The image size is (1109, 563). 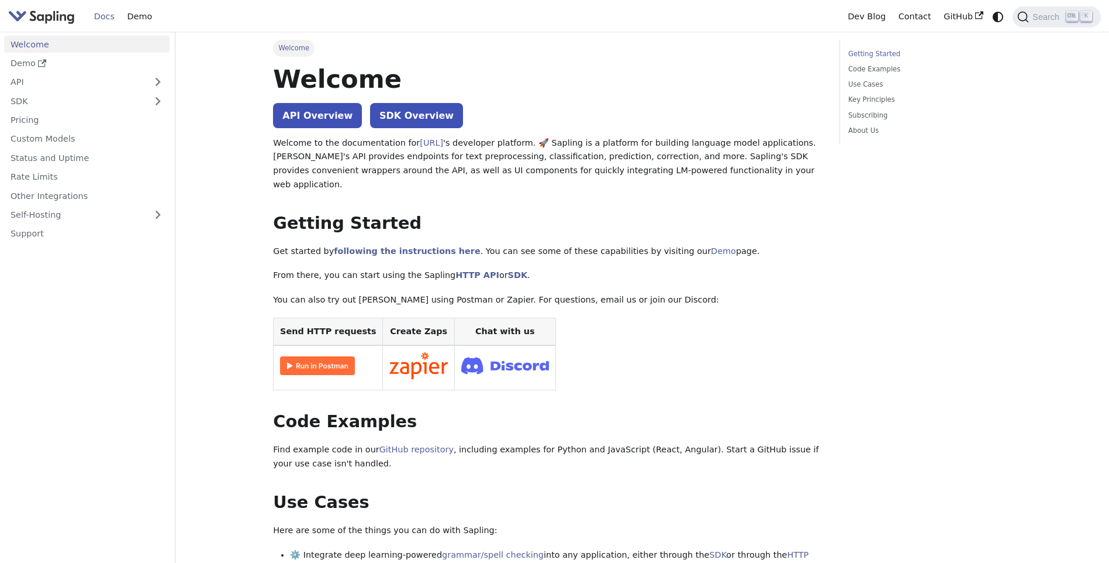 I want to click on span: Search, so click(x=1048, y=17).